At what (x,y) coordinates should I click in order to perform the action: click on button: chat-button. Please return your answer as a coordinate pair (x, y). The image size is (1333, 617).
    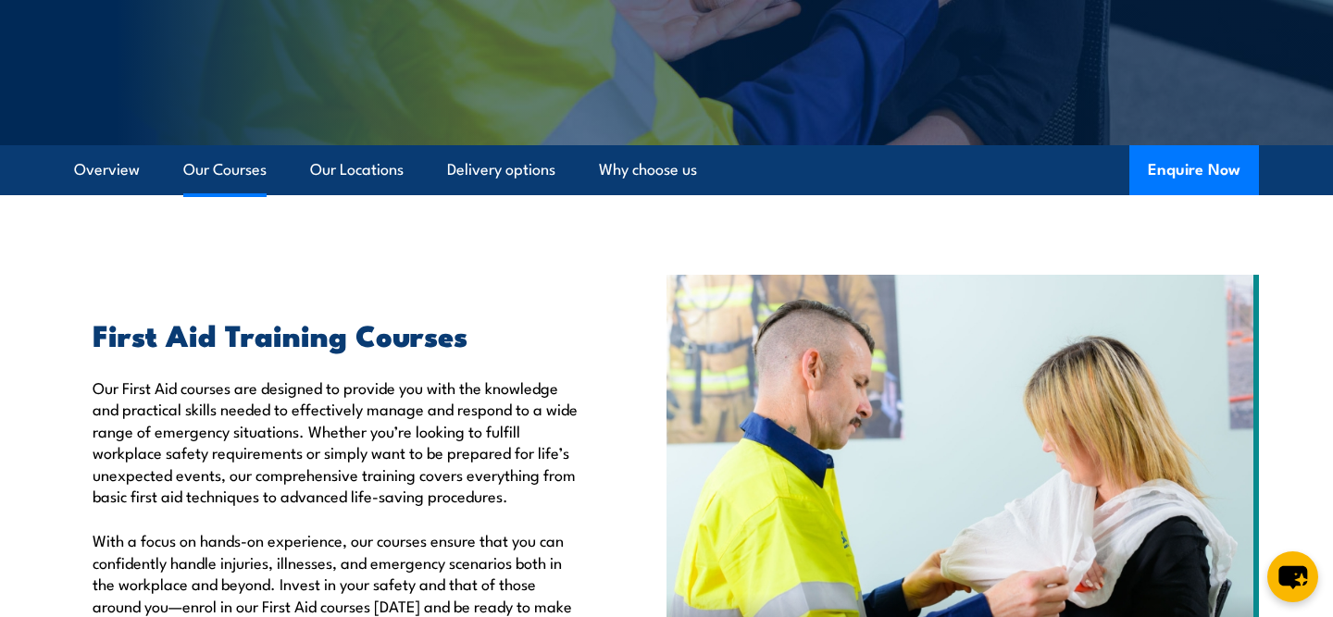
    Looking at the image, I should click on (1292, 577).